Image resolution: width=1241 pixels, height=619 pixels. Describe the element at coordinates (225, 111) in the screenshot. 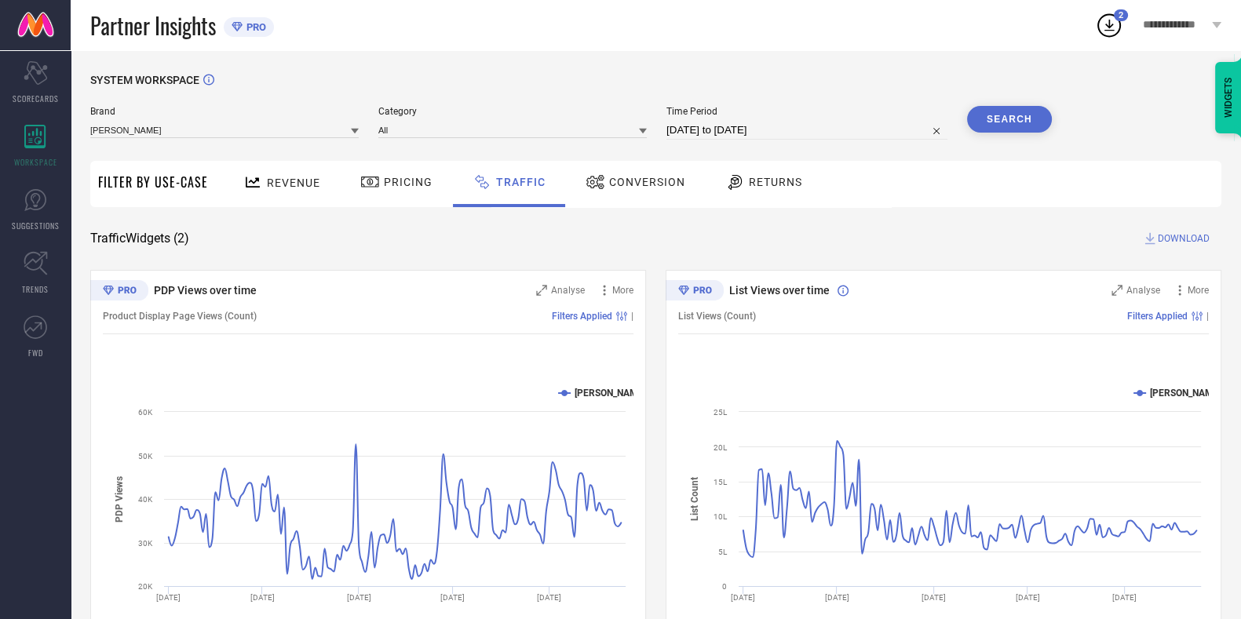

I see `span: Brand` at that location.